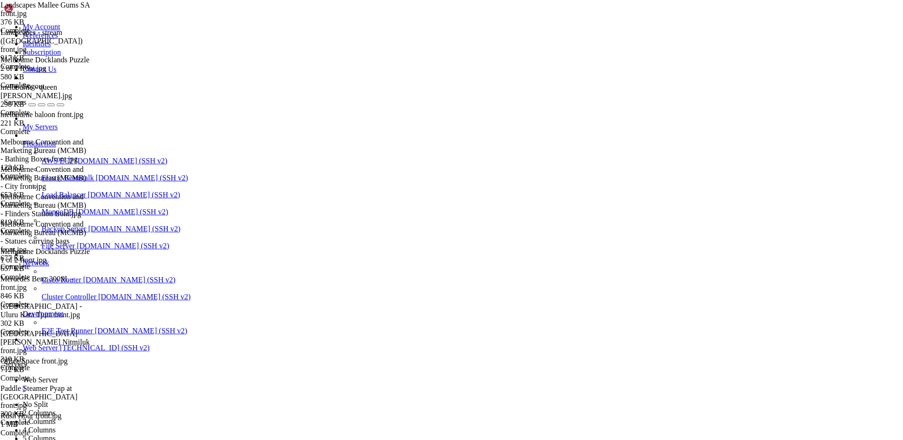 The height and width of the screenshot is (440, 903). I want to click on span: Landscapes - stream (Brown Mountain NSW) front.jpg, so click(45, 45).